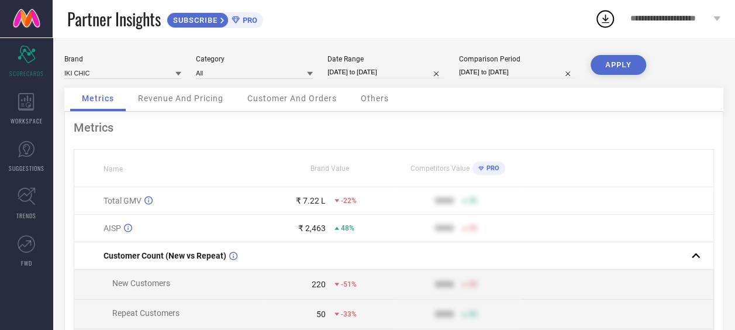 This screenshot has height=330, width=735. What do you see at coordinates (123, 59) in the screenshot?
I see `div: Brand` at bounding box center [123, 59].